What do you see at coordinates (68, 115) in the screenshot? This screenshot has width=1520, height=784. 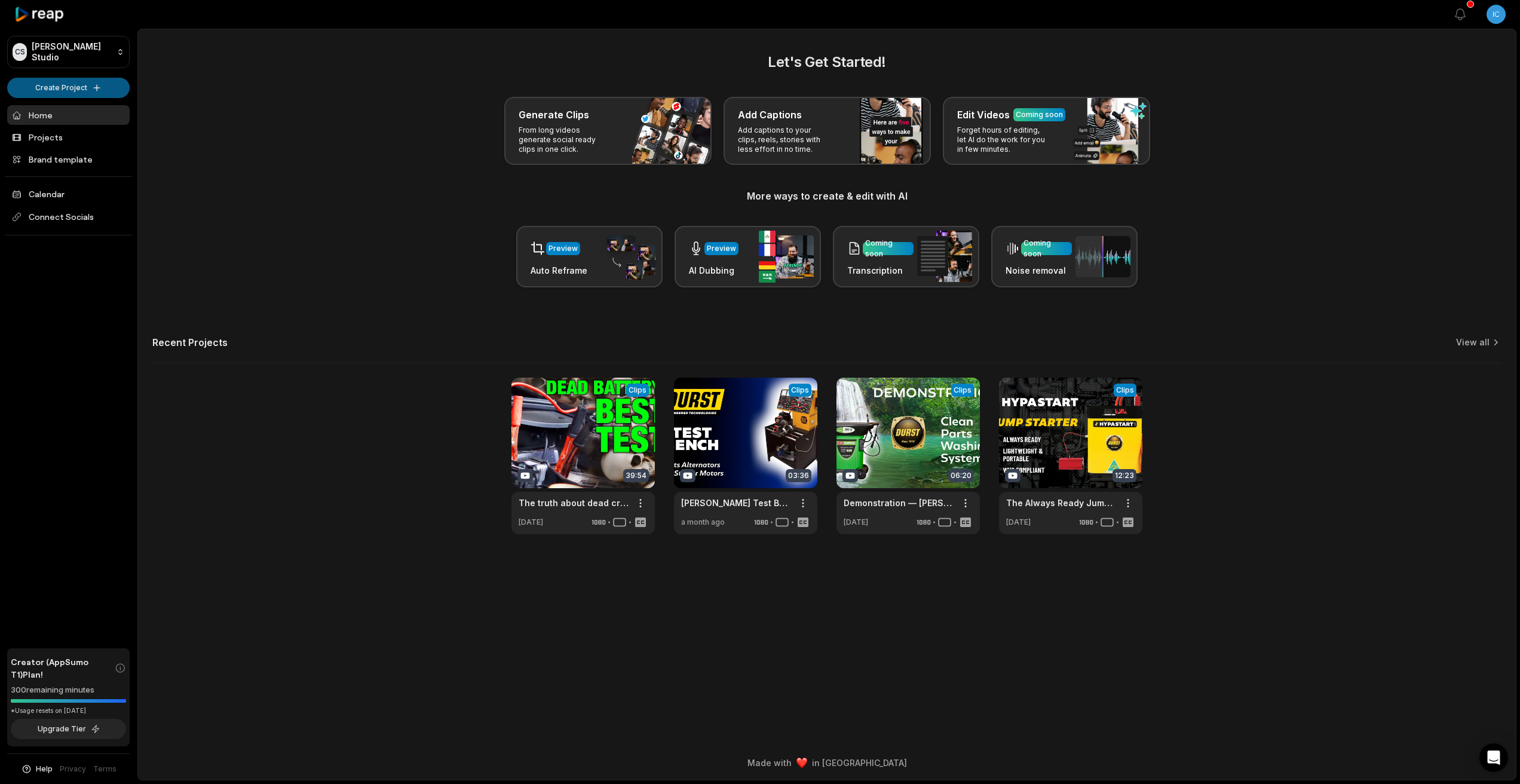 I see `a: Home` at bounding box center [68, 115].